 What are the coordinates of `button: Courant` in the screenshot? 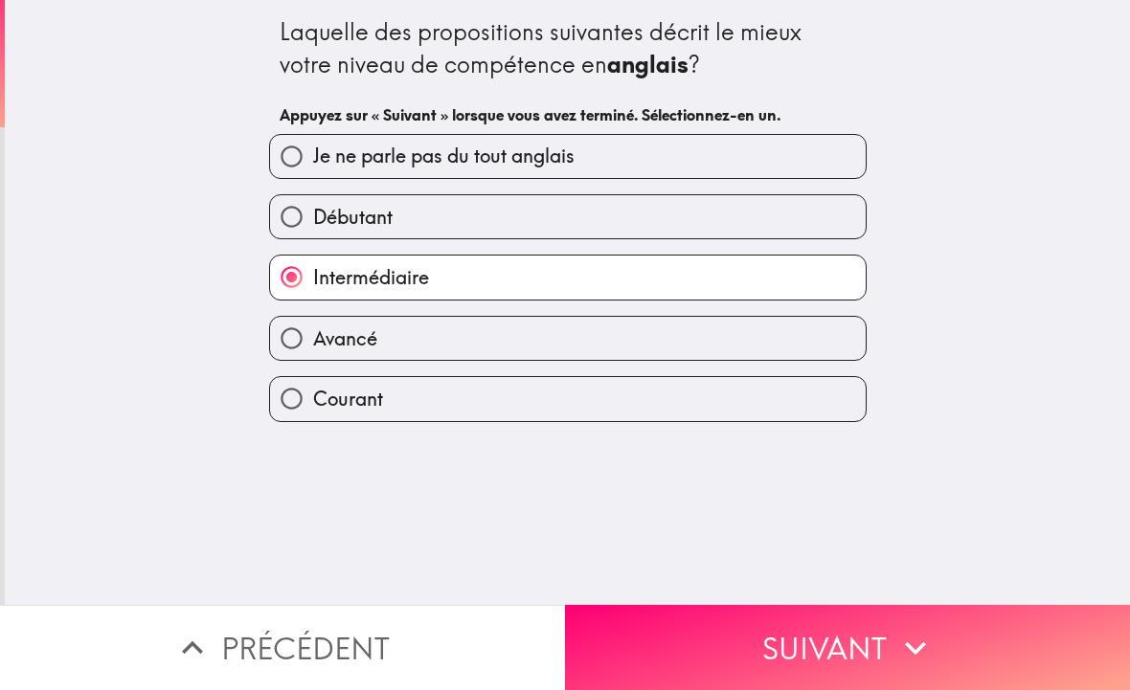 It's located at (568, 398).